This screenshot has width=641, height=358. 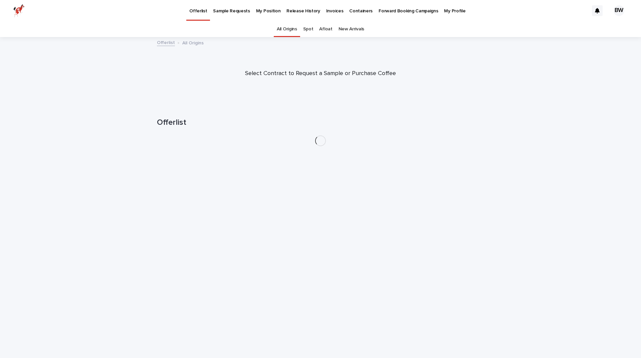 What do you see at coordinates (320, 123) in the screenshot?
I see `h1: Offerlist` at bounding box center [320, 123].